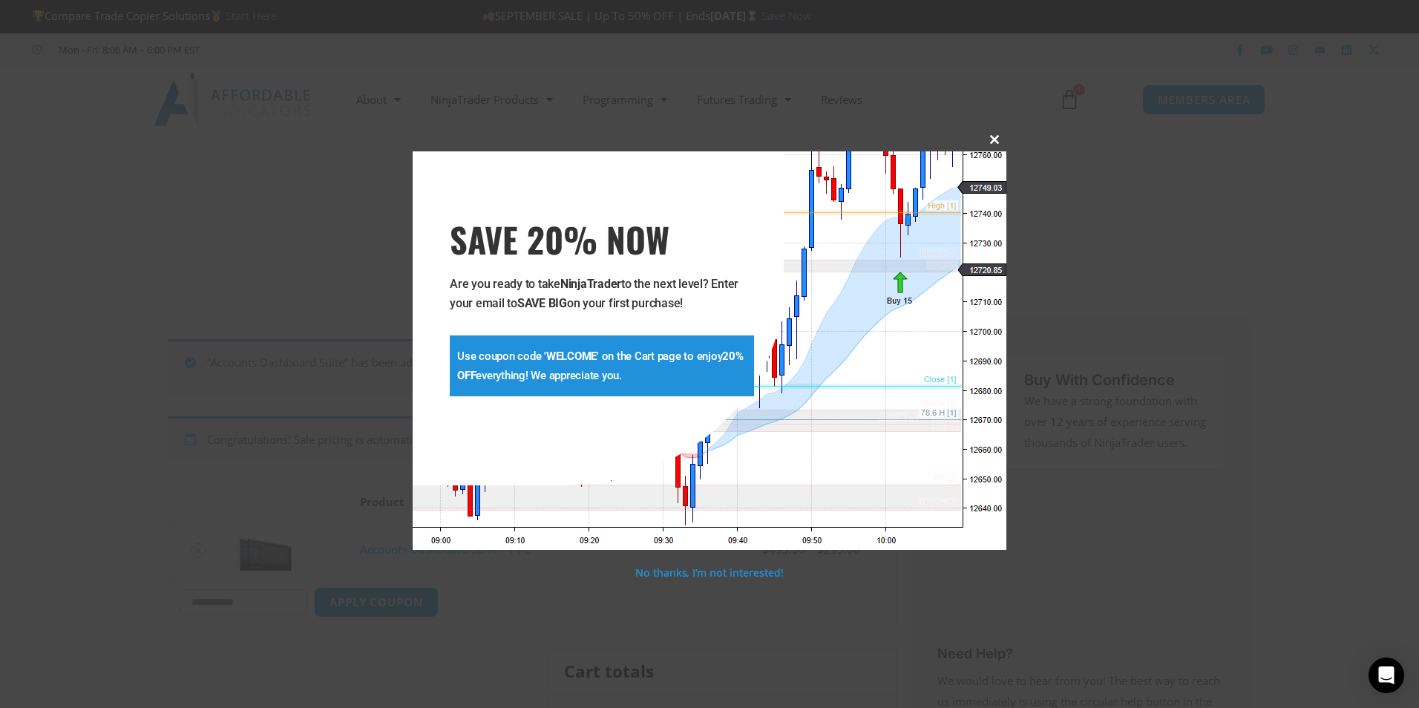 The width and height of the screenshot is (1419, 708). Describe the element at coordinates (602, 366) in the screenshot. I see `p: Use coupon code ' ' on the Cart page to enjoy everything! We appreciate you.` at that location.